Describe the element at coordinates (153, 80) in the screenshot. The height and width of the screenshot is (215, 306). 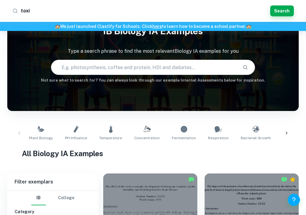
I see `h6: Not sure what to search for? You can always look through our example Internal Assessments below f...` at that location.